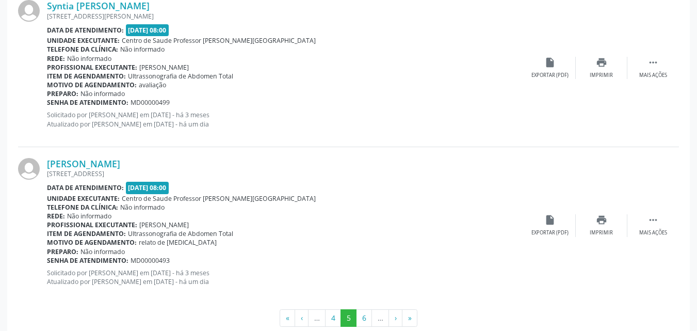 The height and width of the screenshot is (331, 697). What do you see at coordinates (150, 102) in the screenshot?
I see `span: MD00000499` at bounding box center [150, 102].